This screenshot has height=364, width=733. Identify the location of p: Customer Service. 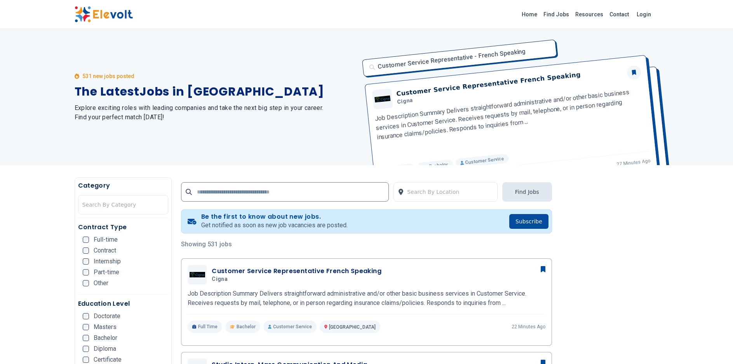
(290, 327).